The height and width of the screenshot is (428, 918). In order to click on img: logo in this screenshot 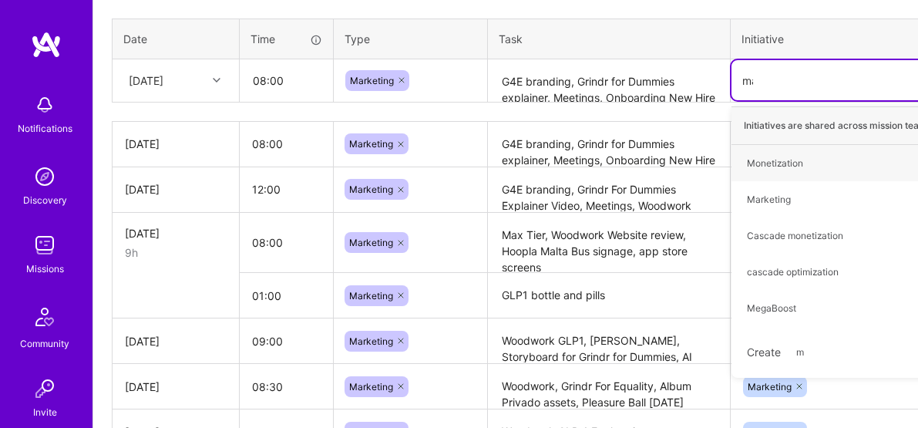, I will do `click(46, 45)`.